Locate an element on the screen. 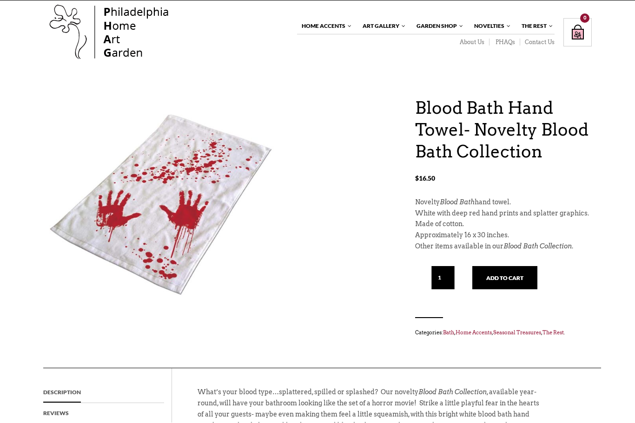 The width and height of the screenshot is (635, 423). a: About Us is located at coordinates (471, 43).